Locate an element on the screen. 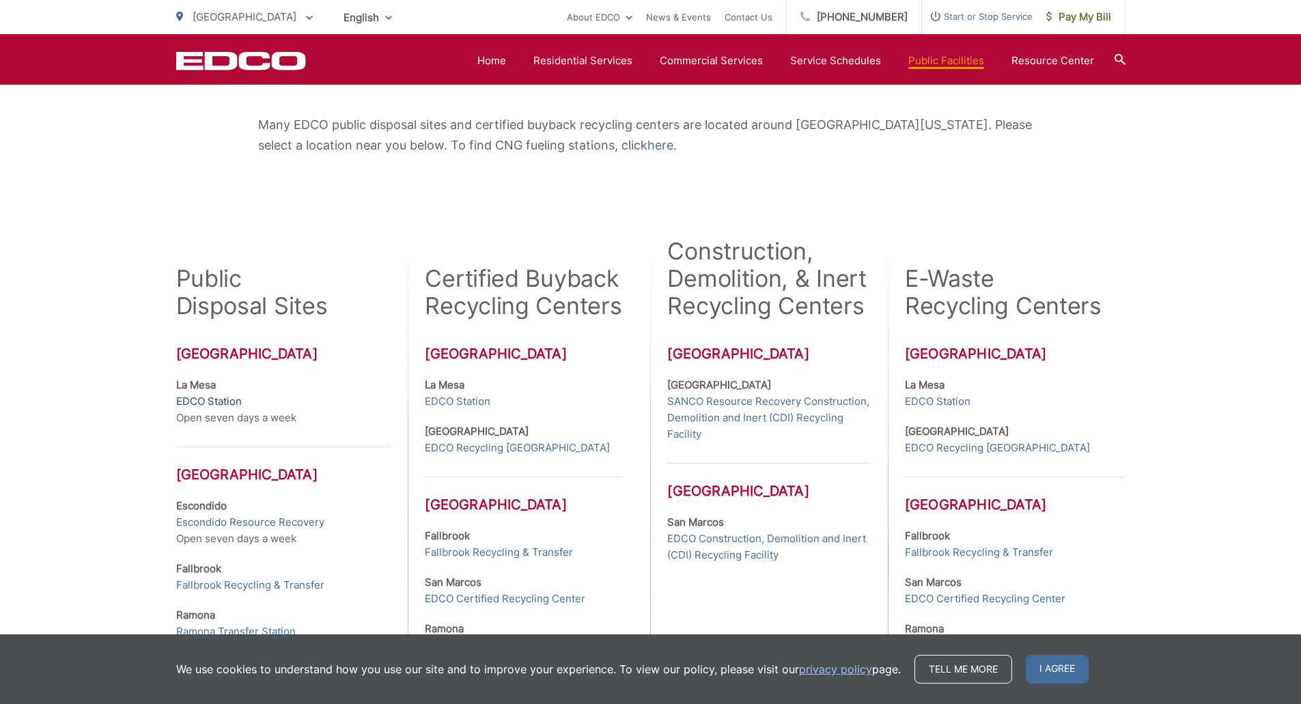  span: Pay My Bill is located at coordinates (1078, 17).